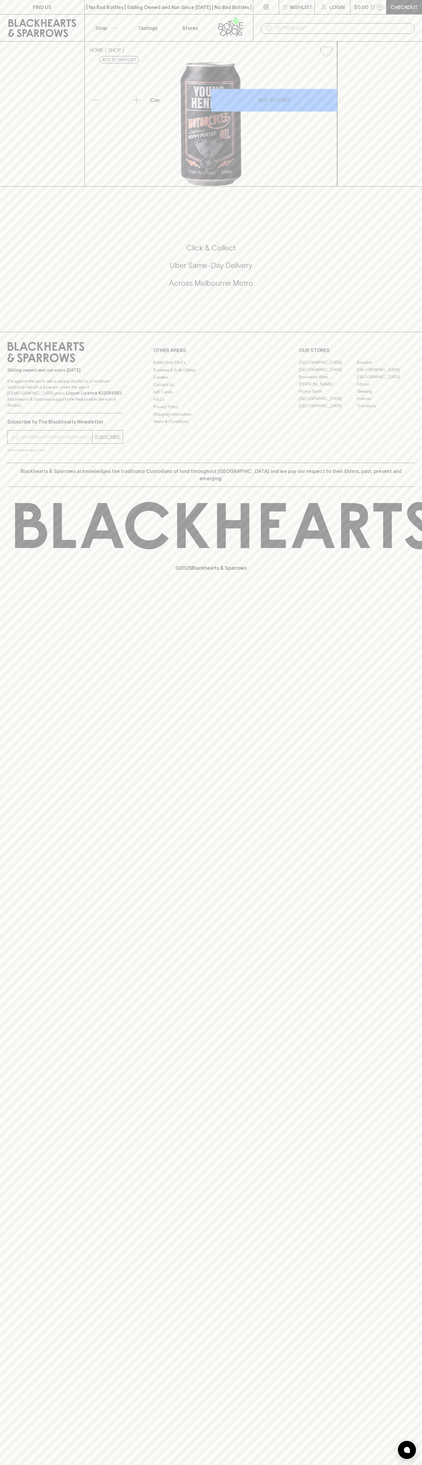  I want to click on p: Login, so click(337, 7).